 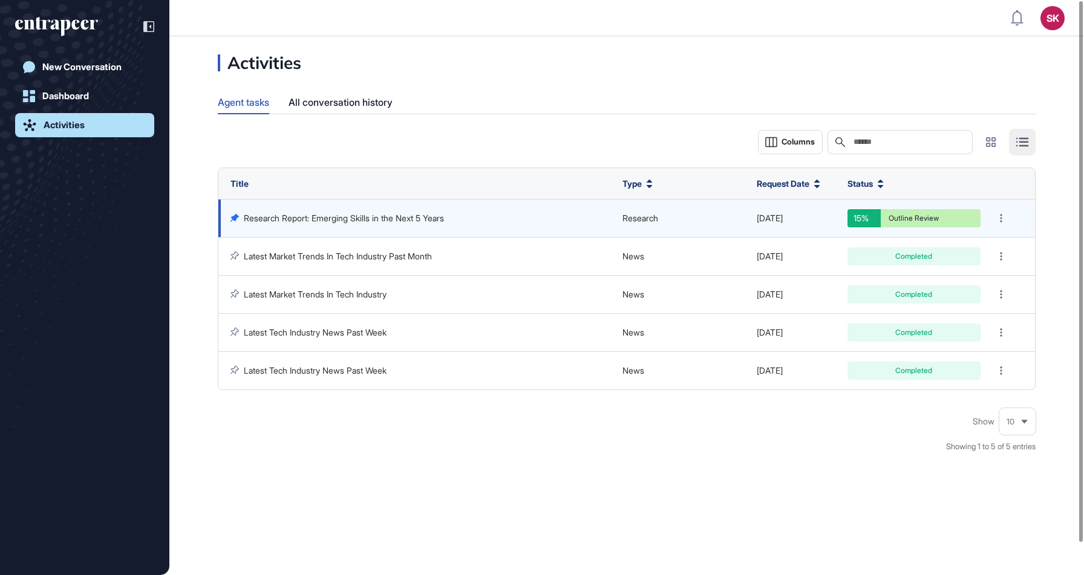 I want to click on span: Request Date, so click(x=783, y=183).